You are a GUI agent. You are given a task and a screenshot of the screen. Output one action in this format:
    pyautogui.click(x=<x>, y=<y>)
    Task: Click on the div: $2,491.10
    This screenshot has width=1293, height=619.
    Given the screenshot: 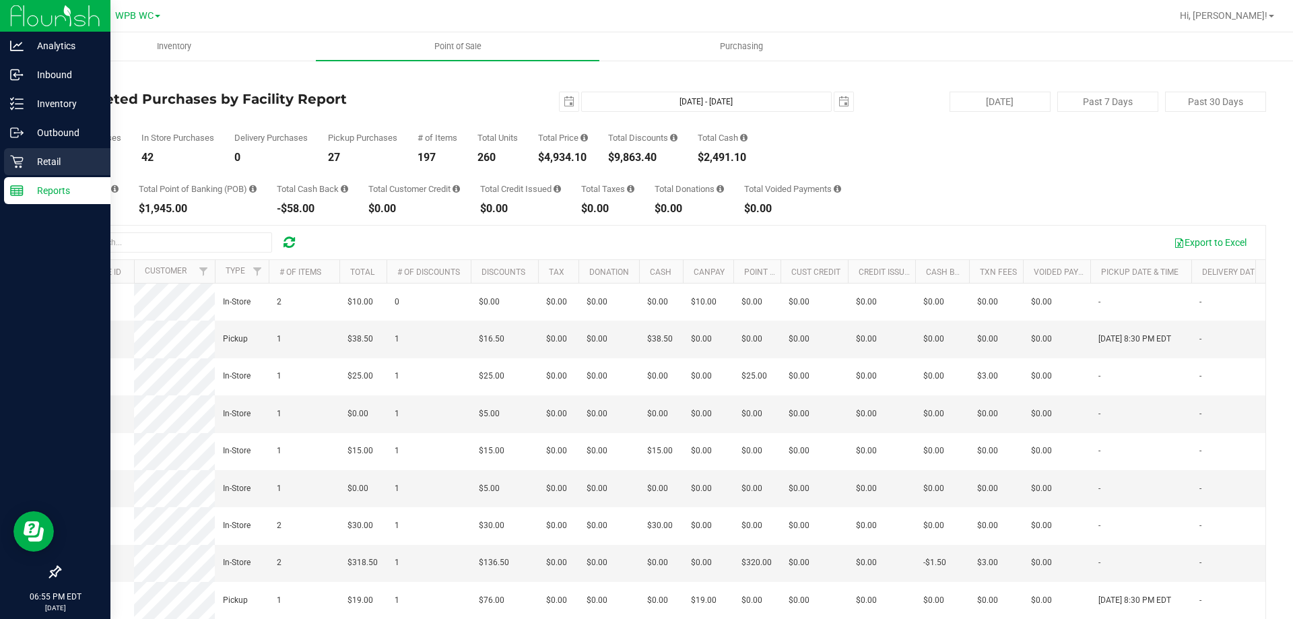 What is the action you would take?
    pyautogui.click(x=723, y=158)
    